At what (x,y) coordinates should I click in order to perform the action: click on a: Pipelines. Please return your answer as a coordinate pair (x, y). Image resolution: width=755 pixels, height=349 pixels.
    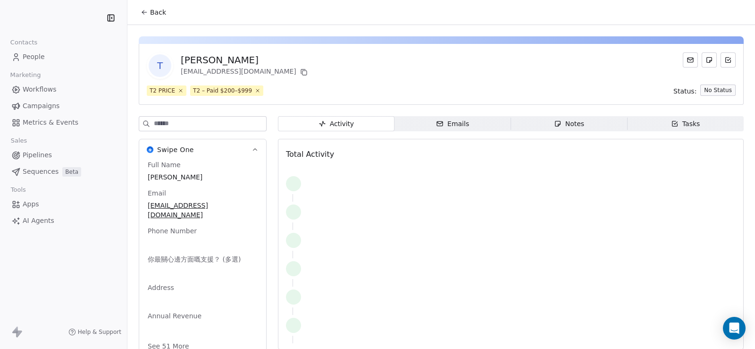
    Looking at the image, I should click on (63, 155).